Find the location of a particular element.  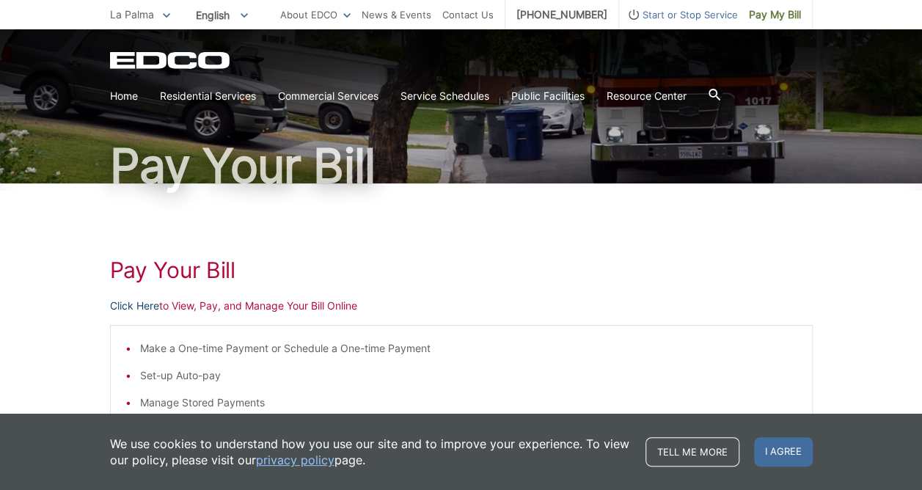

span: La Palma is located at coordinates (132, 14).